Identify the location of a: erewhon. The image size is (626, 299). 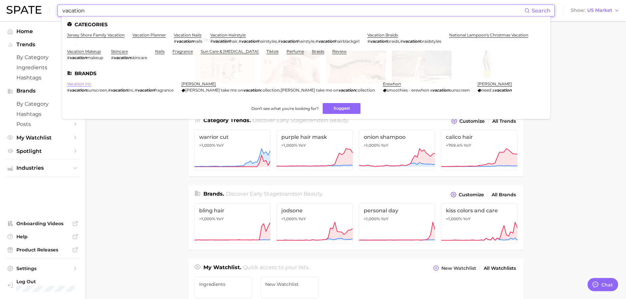
(392, 84).